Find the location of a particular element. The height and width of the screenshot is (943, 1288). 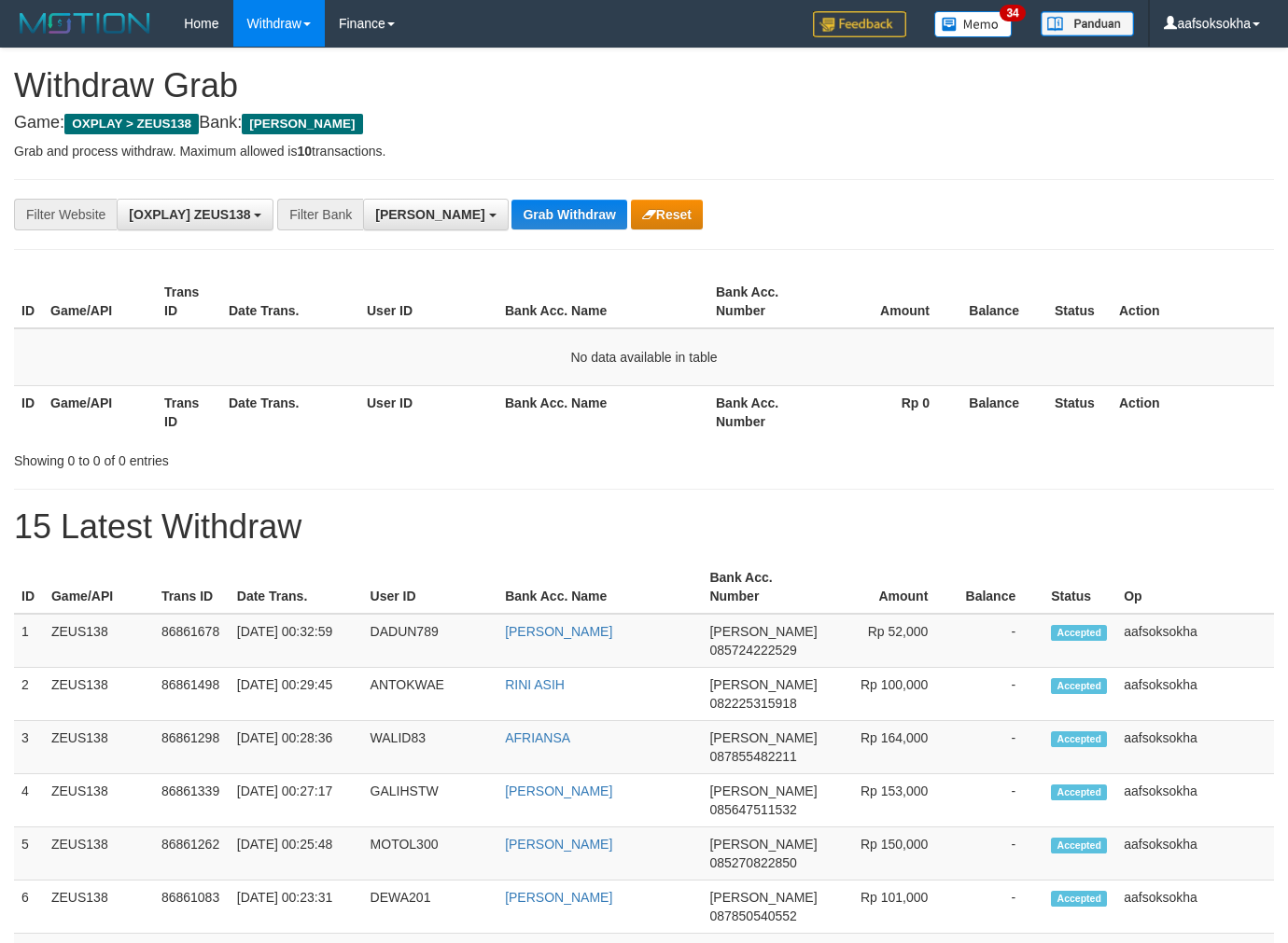

span: Copy 087855482211 to clipboard is located at coordinates (752, 757).